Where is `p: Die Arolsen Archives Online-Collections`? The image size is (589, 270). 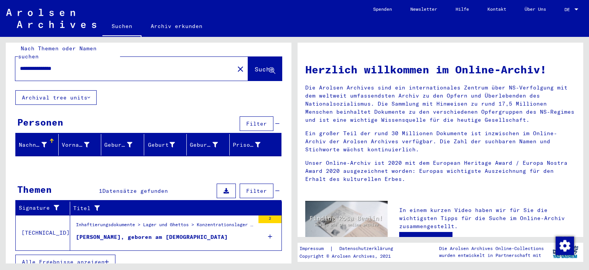 p: Die Arolsen Archives Online-Collections is located at coordinates (492, 248).